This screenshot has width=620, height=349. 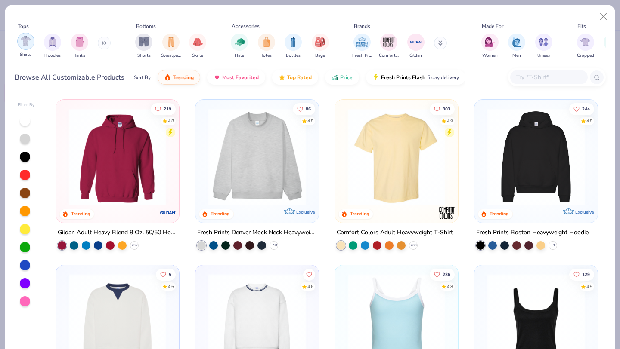 What do you see at coordinates (443, 77) in the screenshot?
I see `span: 5 day delivery` at bounding box center [443, 77].